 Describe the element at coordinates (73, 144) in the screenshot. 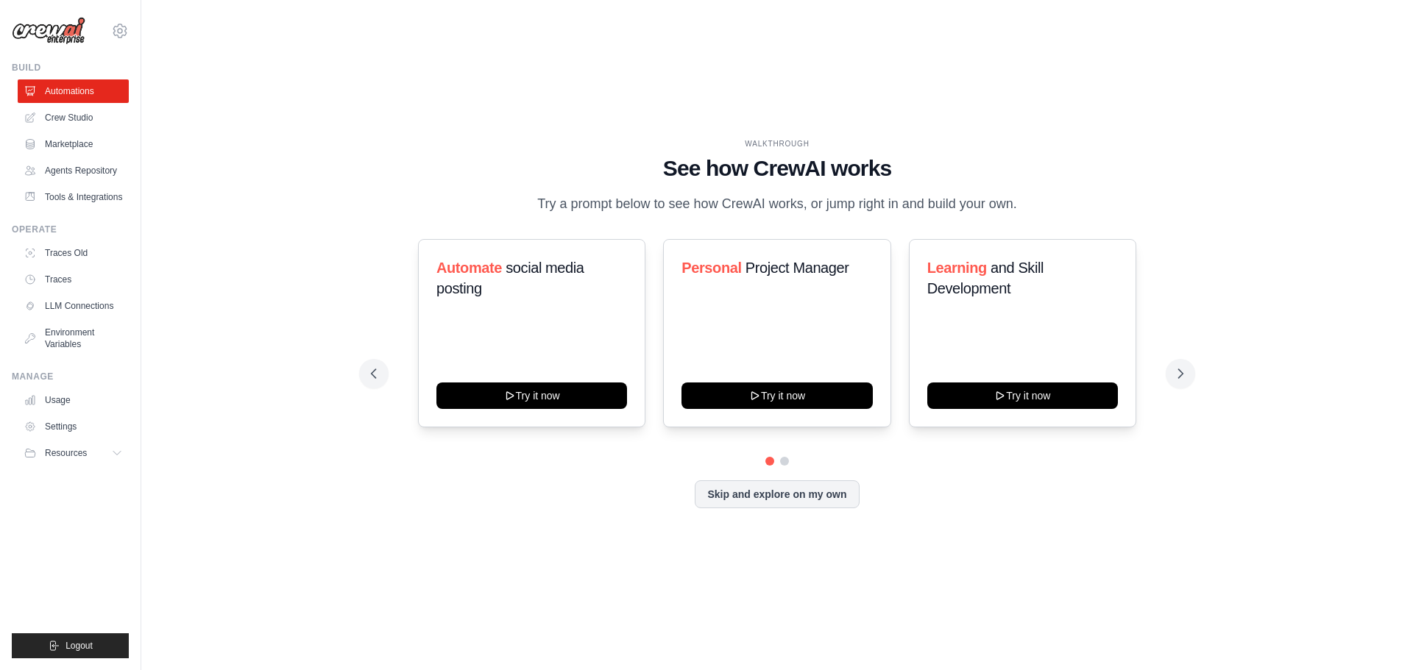

I see `a: Marketplace` at that location.